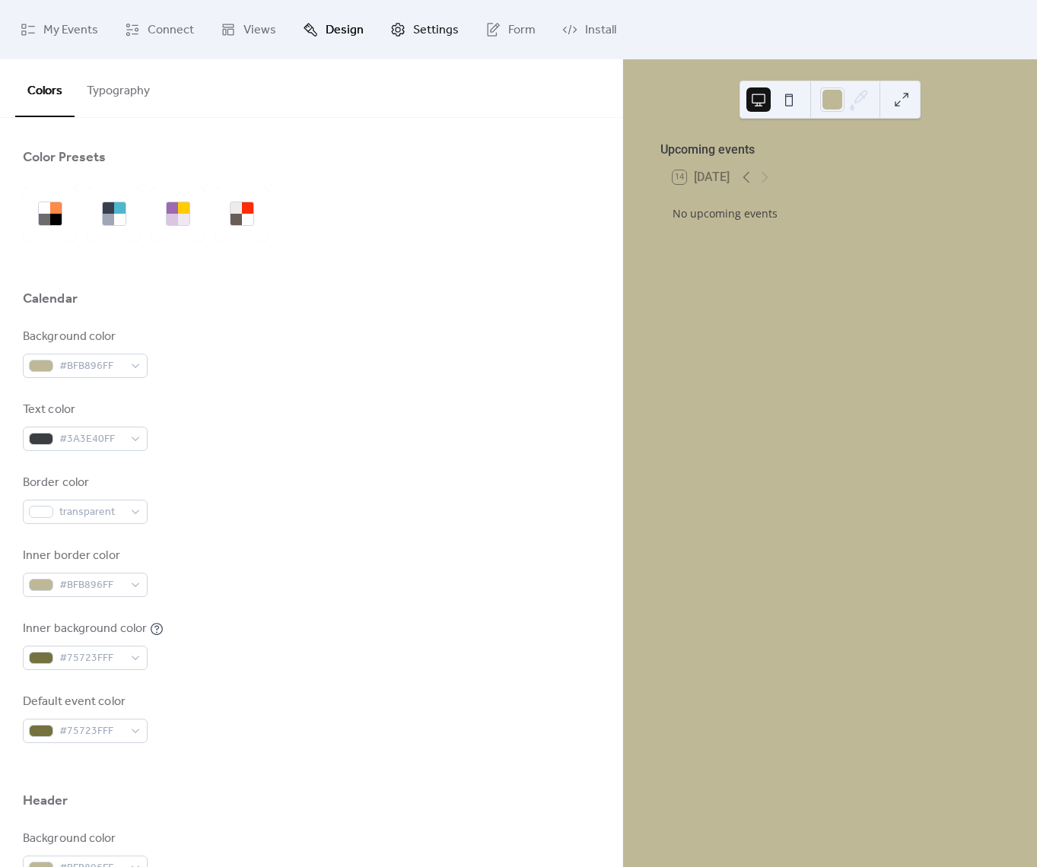 Image resolution: width=1037 pixels, height=867 pixels. I want to click on span: #3A3E40FF, so click(91, 440).